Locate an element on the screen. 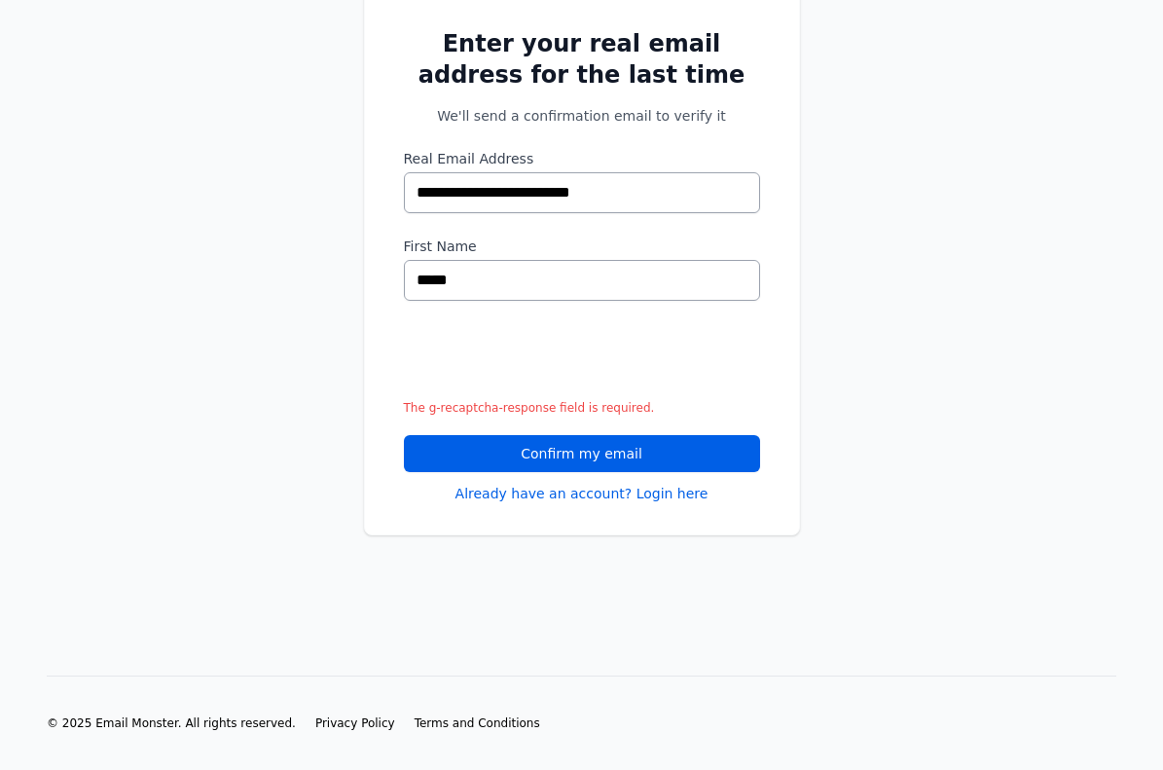  span: Terms and Conditions is located at coordinates (477, 723).